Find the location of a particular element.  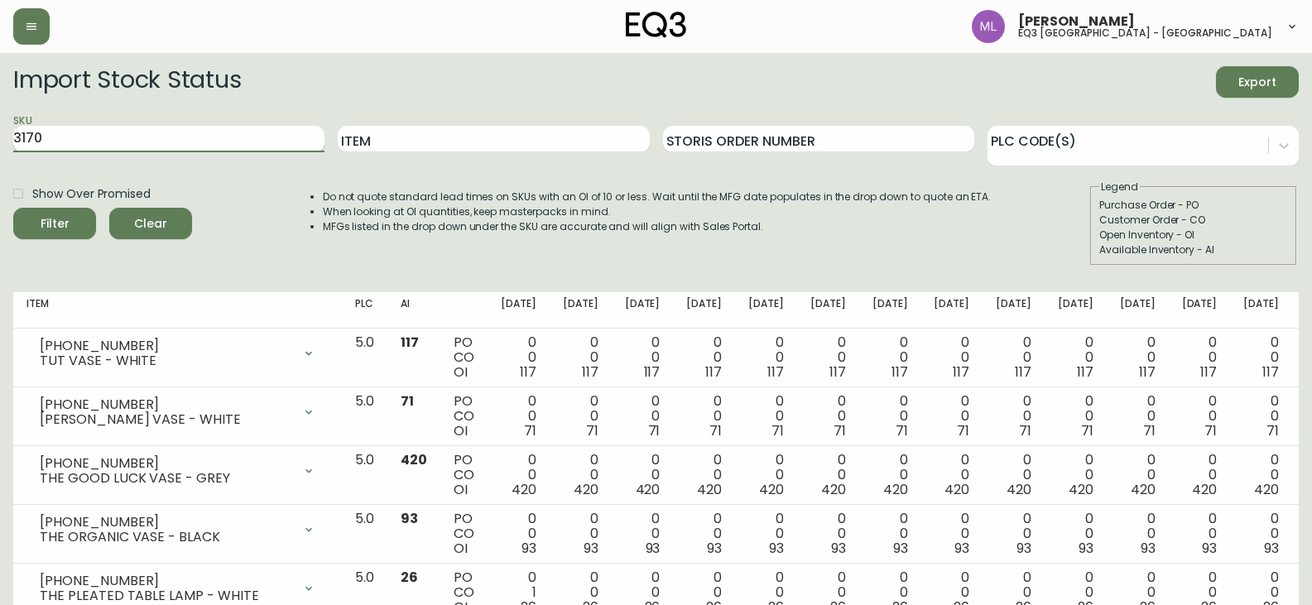

div: Purchase Order - PO is located at coordinates (1194, 205).